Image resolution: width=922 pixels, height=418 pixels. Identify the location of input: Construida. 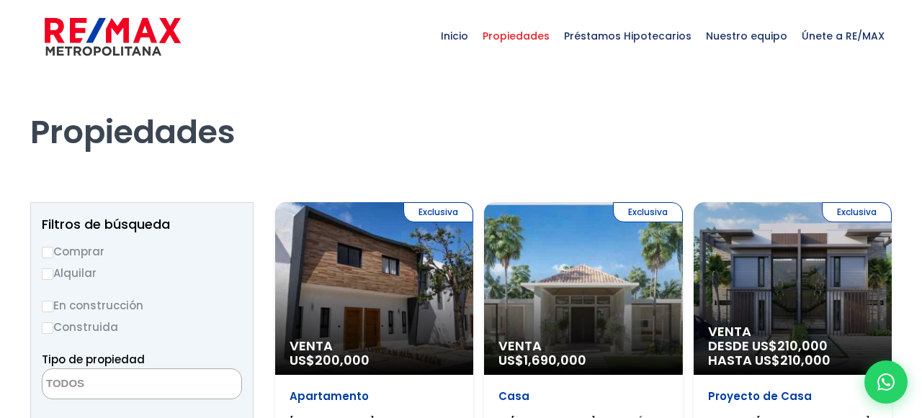
(48, 328).